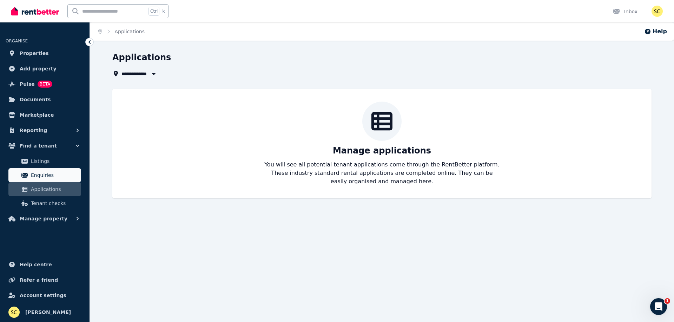 The width and height of the screenshot is (674, 322). Describe the element at coordinates (54, 175) in the screenshot. I see `span: Enquiries` at that location.